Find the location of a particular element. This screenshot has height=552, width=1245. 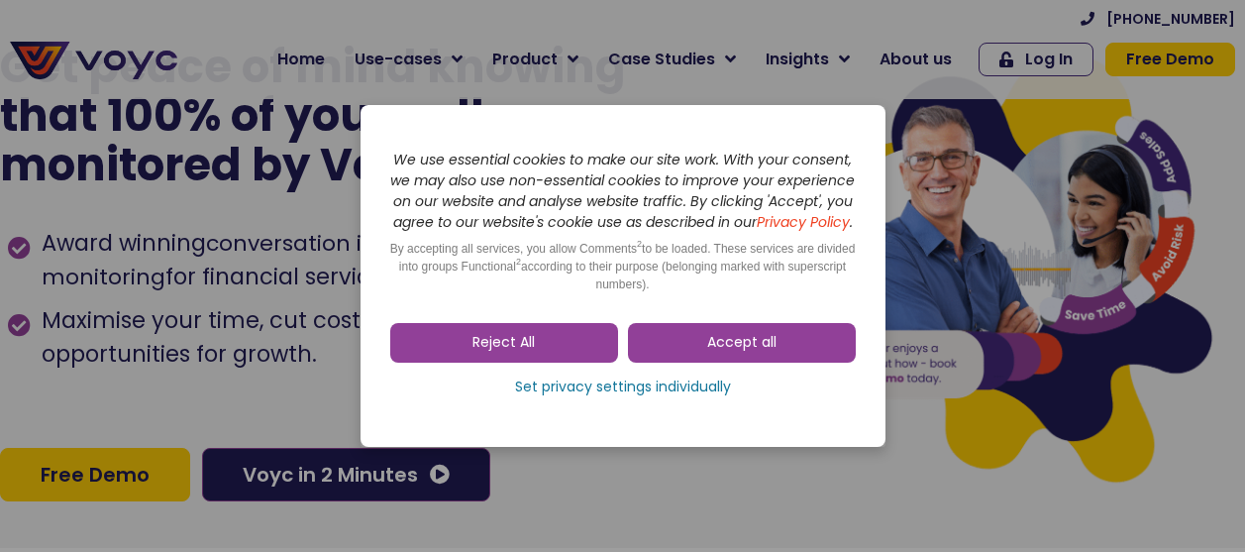

a: Set privacy settings individually is located at coordinates (623, 387).